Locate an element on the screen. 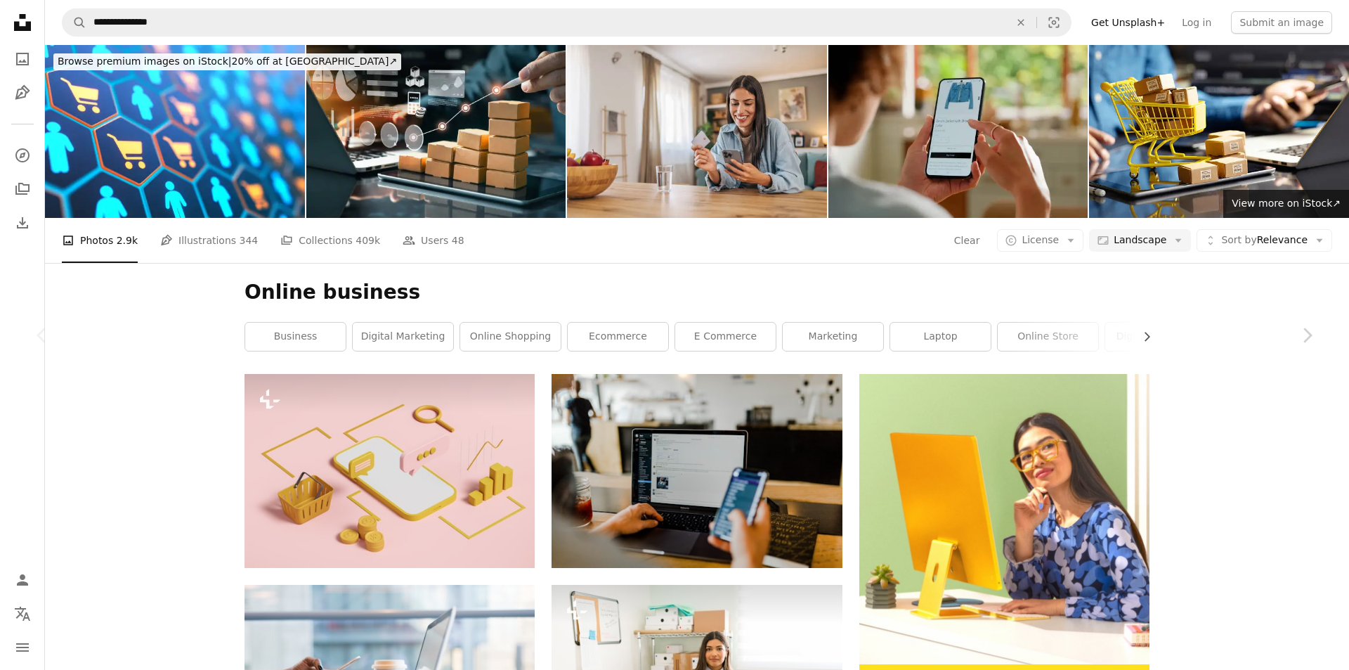  span: View more on iStock ↗ is located at coordinates (1286, 203).